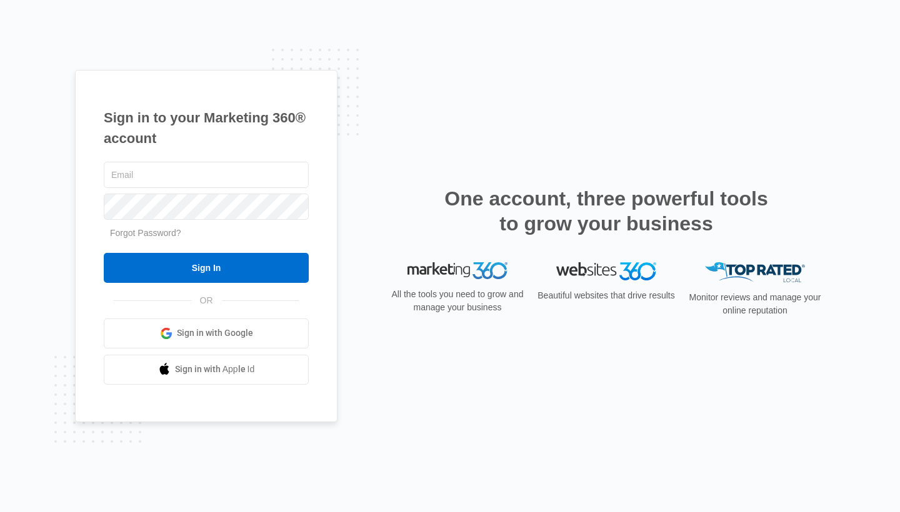 The height and width of the screenshot is (512, 900). What do you see at coordinates (606, 296) in the screenshot?
I see `p: Beautiful websites that drive results` at bounding box center [606, 296].